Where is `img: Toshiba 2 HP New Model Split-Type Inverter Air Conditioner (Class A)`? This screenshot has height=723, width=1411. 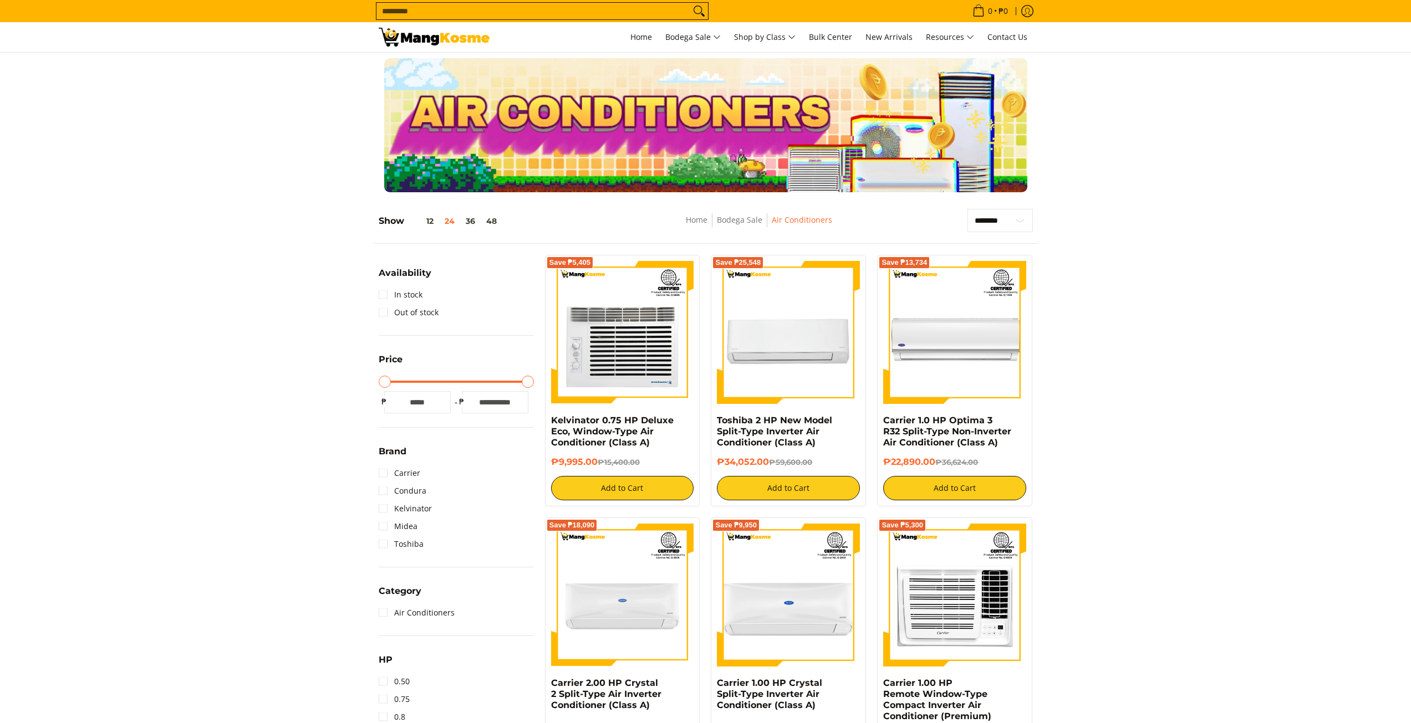
img: Toshiba 2 HP New Model Split-Type Inverter Air Conditioner (Class A) is located at coordinates (788, 333).